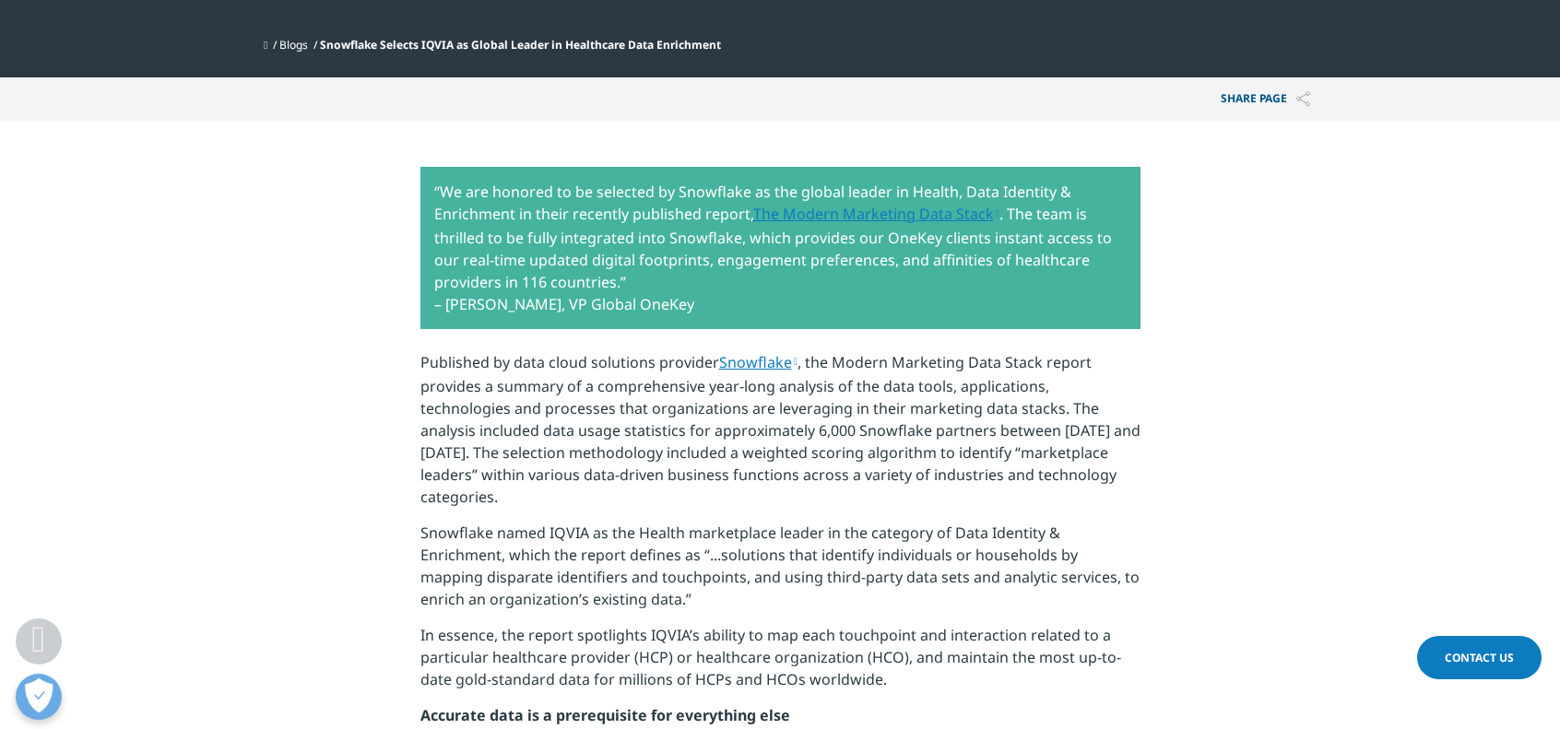  I want to click on p: Published by data cloud solutions provider , the Modern Marketing Data Stack report provides a su..., so click(780, 436).